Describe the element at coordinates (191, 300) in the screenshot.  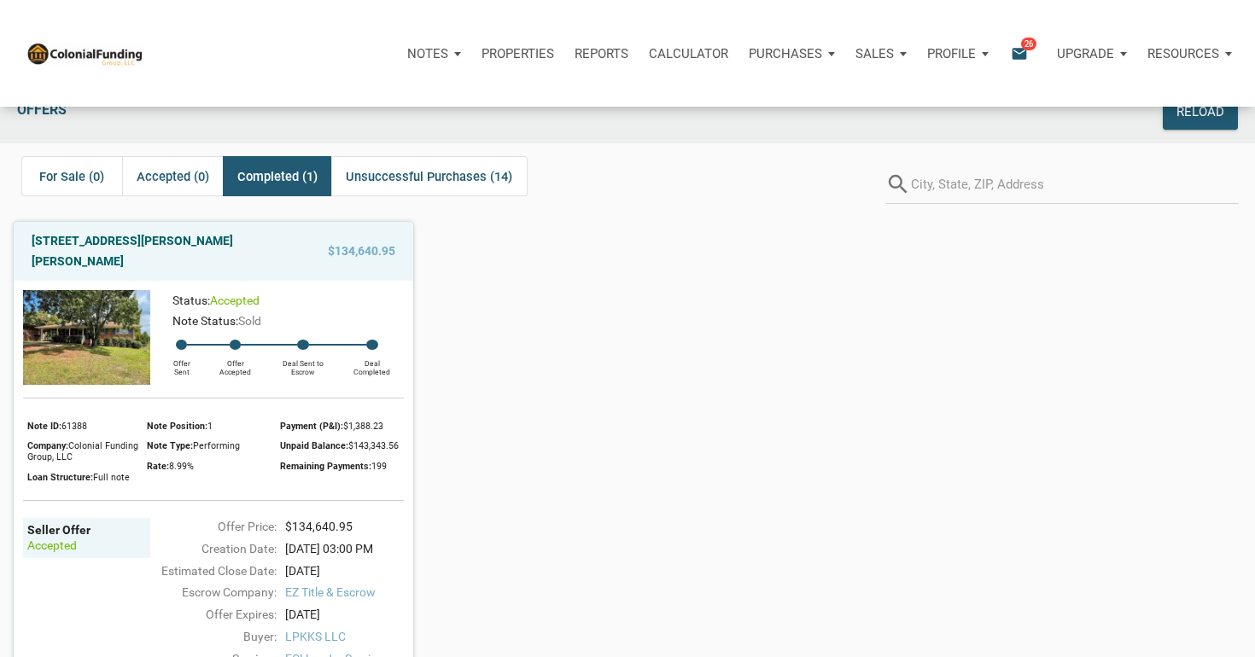
I see `span: Status:` at that location.